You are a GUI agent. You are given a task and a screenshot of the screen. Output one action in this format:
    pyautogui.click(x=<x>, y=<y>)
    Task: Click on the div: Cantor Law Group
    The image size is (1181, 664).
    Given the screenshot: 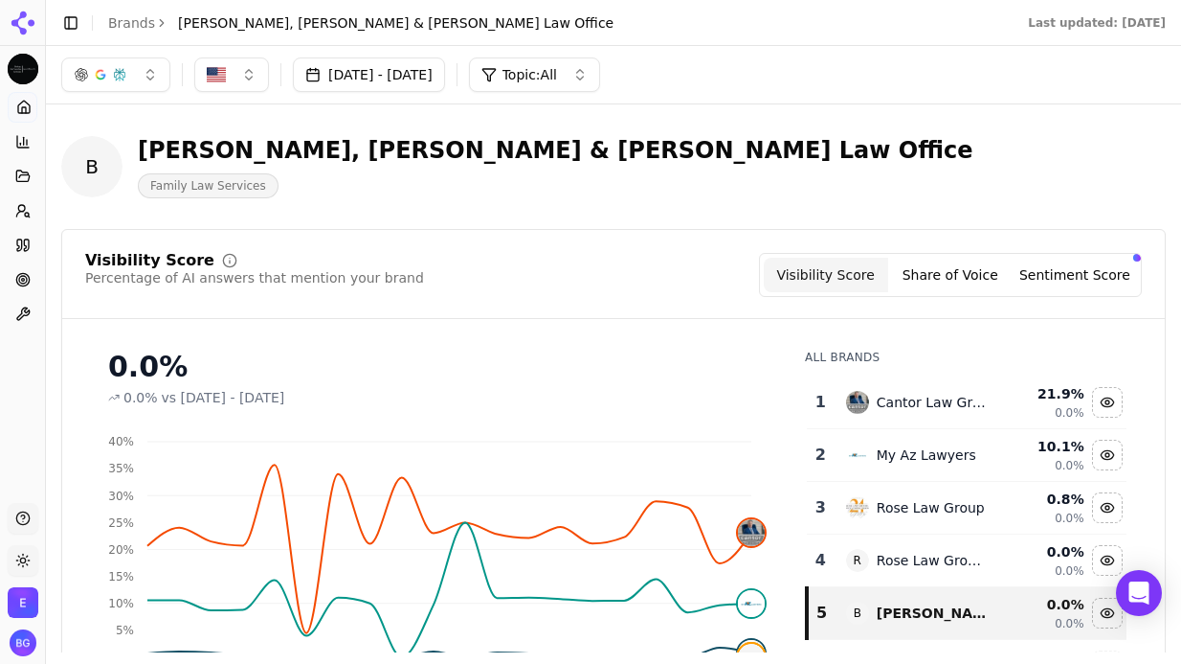 What is the action you would take?
    pyautogui.click(x=933, y=402)
    